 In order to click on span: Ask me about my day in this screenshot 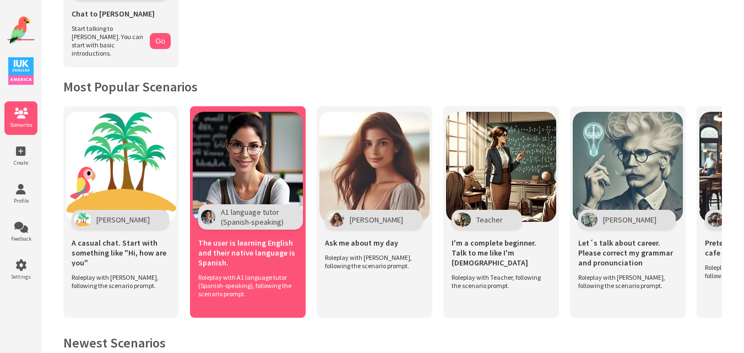, I will do `click(361, 243)`.